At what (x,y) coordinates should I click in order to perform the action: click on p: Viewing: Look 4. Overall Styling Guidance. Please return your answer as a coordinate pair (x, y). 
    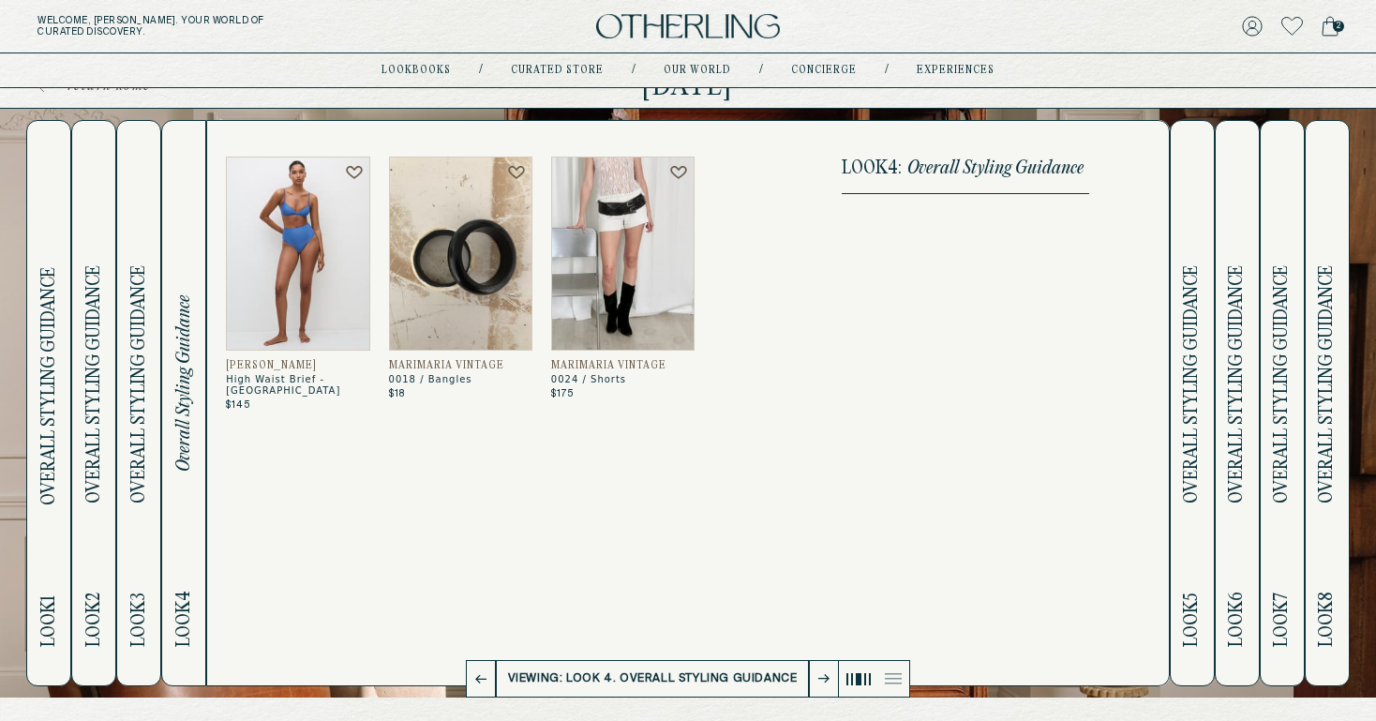
    Looking at the image, I should click on (652, 679).